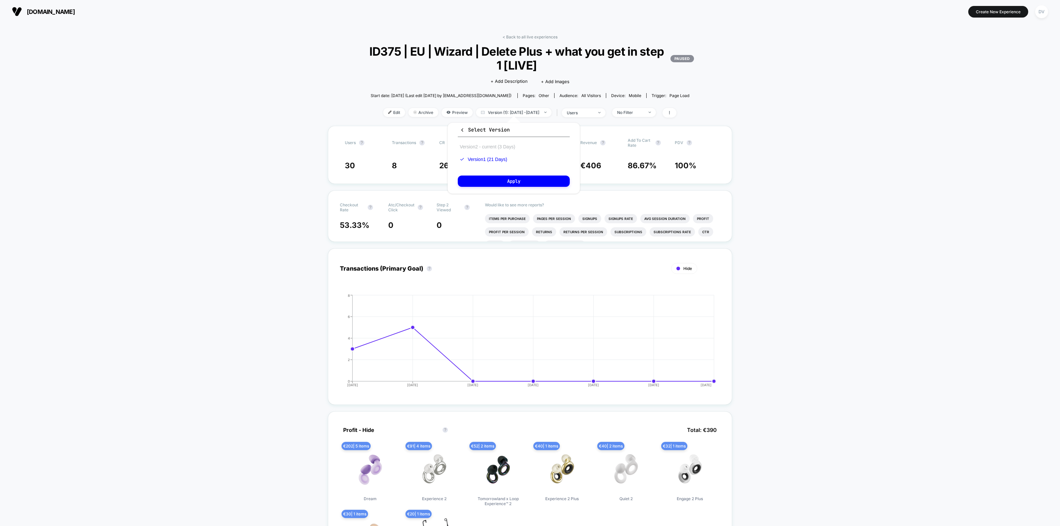 This screenshot has height=526, width=1060. Describe the element at coordinates (672, 232) in the screenshot. I see `li: Subscriptions Rate` at that location.